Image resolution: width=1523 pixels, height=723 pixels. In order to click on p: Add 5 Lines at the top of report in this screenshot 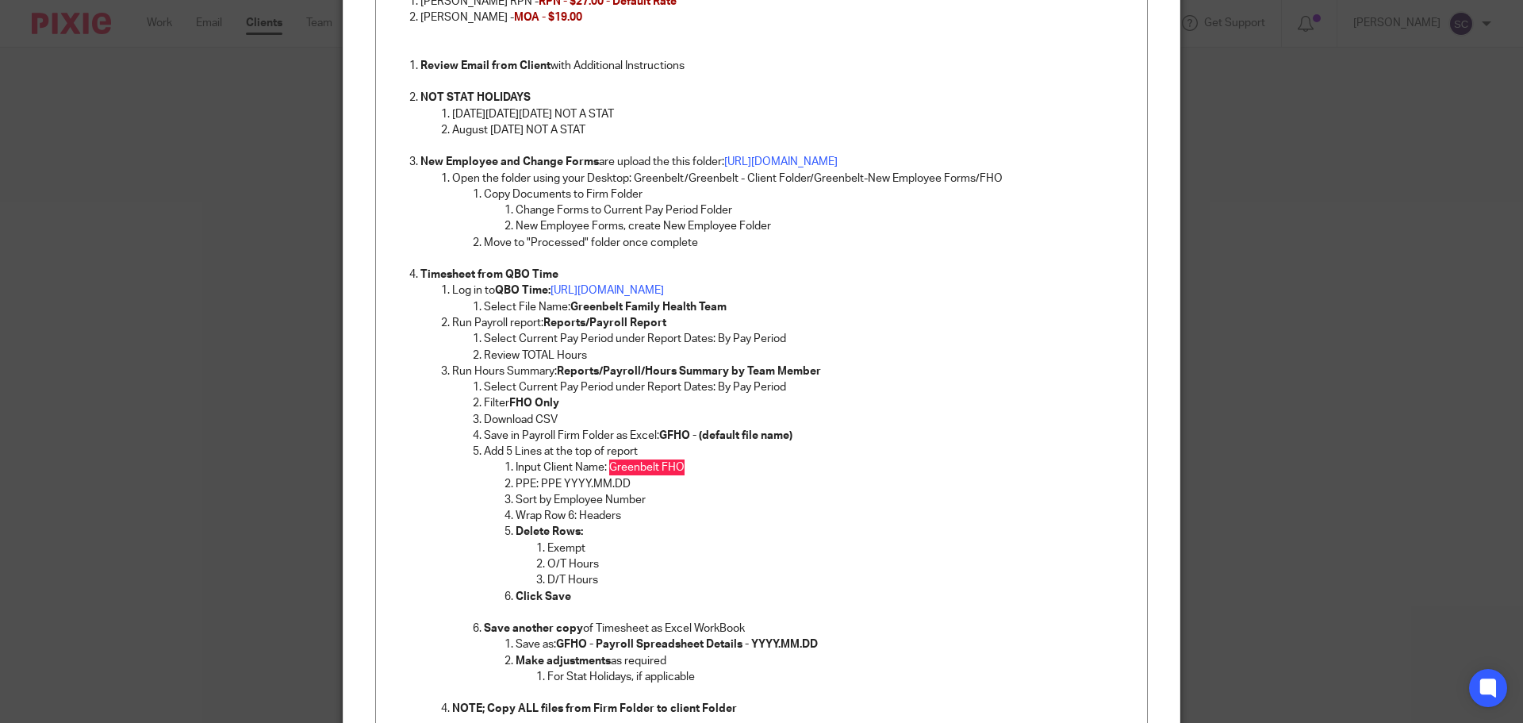, I will do `click(809, 451)`.